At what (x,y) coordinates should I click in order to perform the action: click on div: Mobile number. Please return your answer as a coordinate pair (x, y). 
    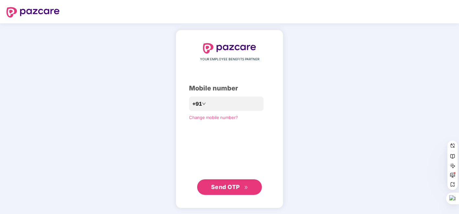
    Looking at the image, I should click on (230, 88).